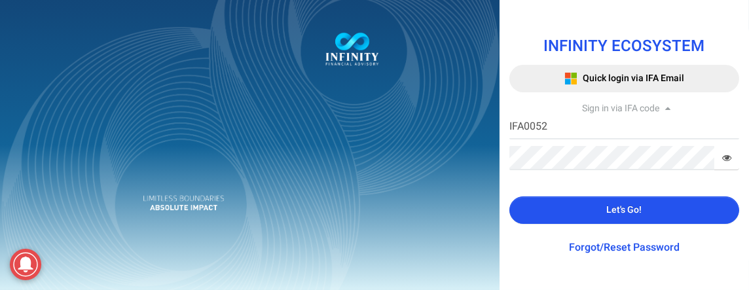  What do you see at coordinates (624, 248) in the screenshot?
I see `a: Forgot/Reset Password` at bounding box center [624, 248].